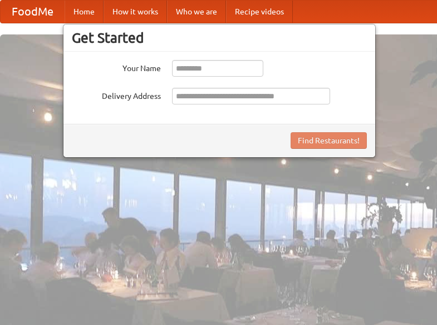 This screenshot has height=325, width=437. Describe the element at coordinates (135, 12) in the screenshot. I see `a: How it works` at that location.